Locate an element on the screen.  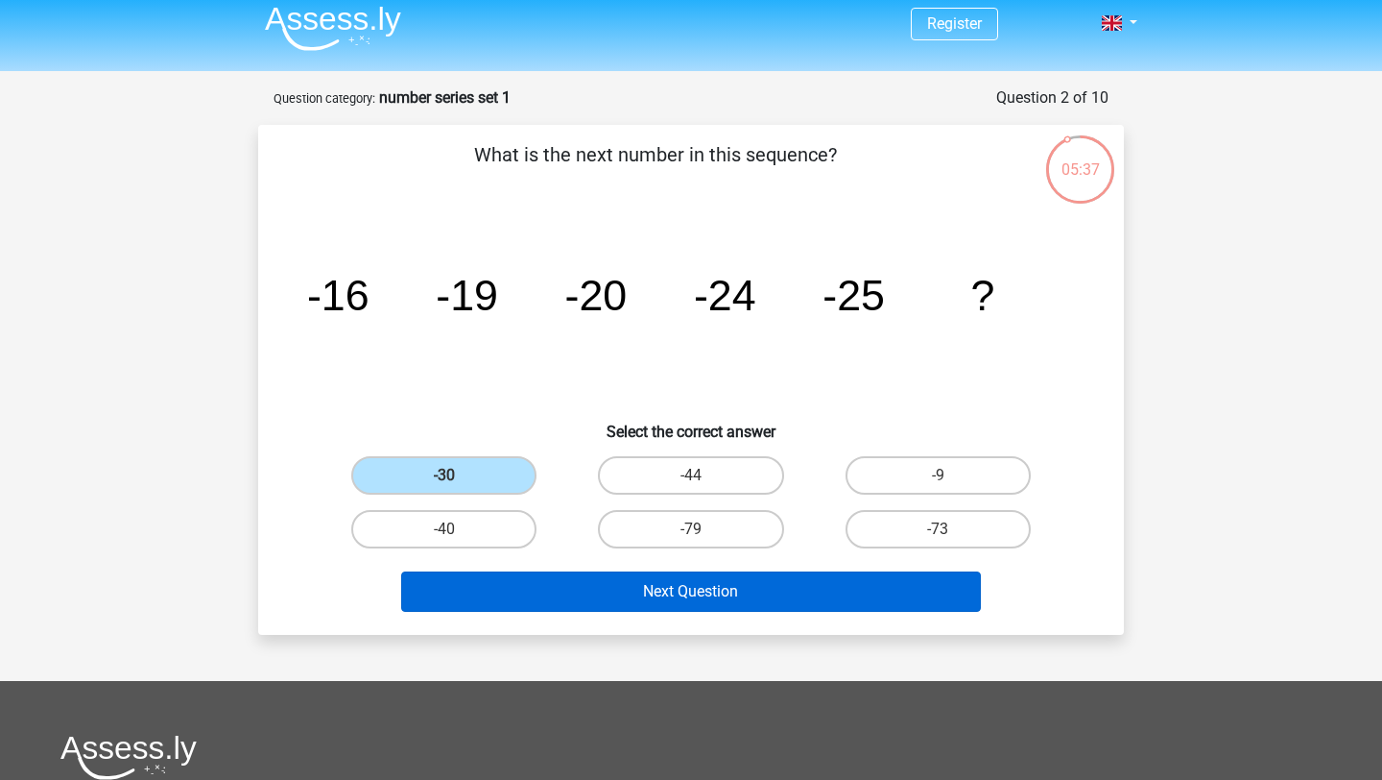
label: -79 is located at coordinates (690, 529).